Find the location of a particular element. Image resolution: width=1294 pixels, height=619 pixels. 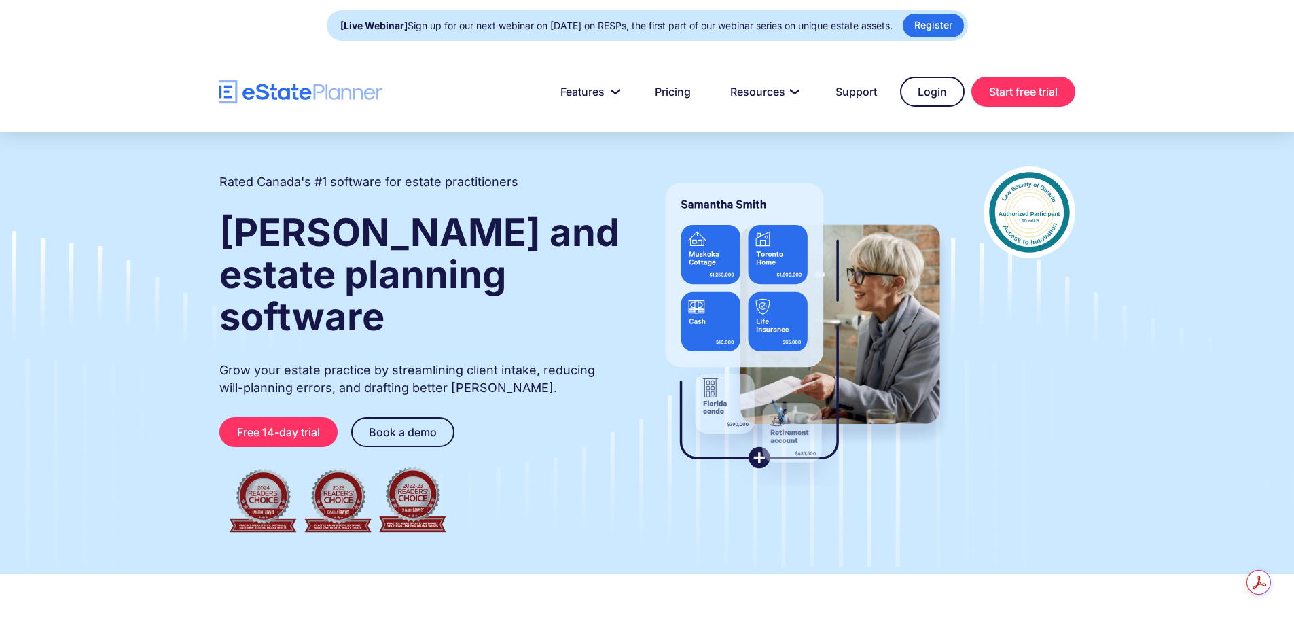

strong: [Live Webinar] is located at coordinates (374, 25).